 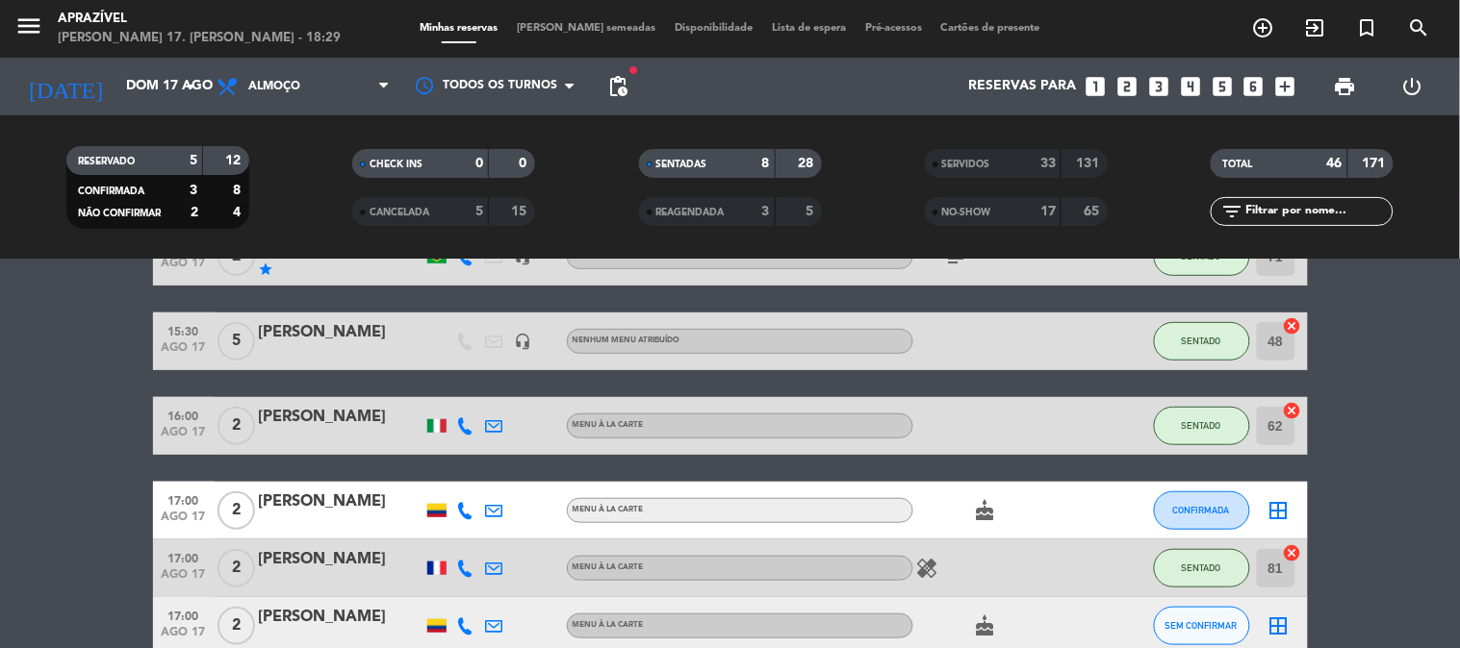 What do you see at coordinates (966, 165) in the screenshot?
I see `span: SERVIDOS` at bounding box center [966, 165].